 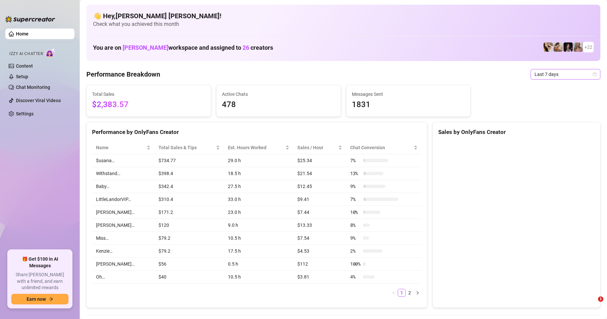 What do you see at coordinates (548, 47) in the screenshot?
I see `img: Avry (@avryjennerfree)` at bounding box center [548, 47].